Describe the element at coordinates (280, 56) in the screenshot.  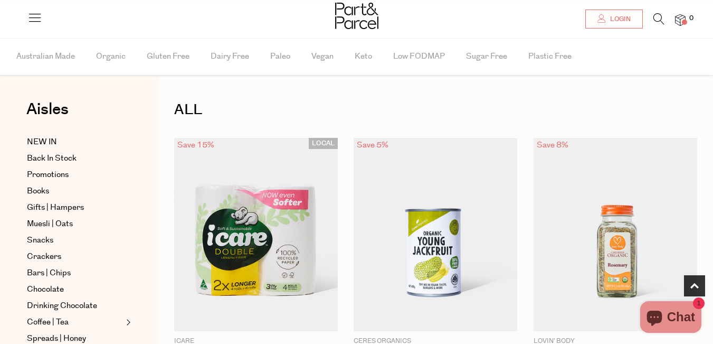
I see `span: Paleo` at that location.